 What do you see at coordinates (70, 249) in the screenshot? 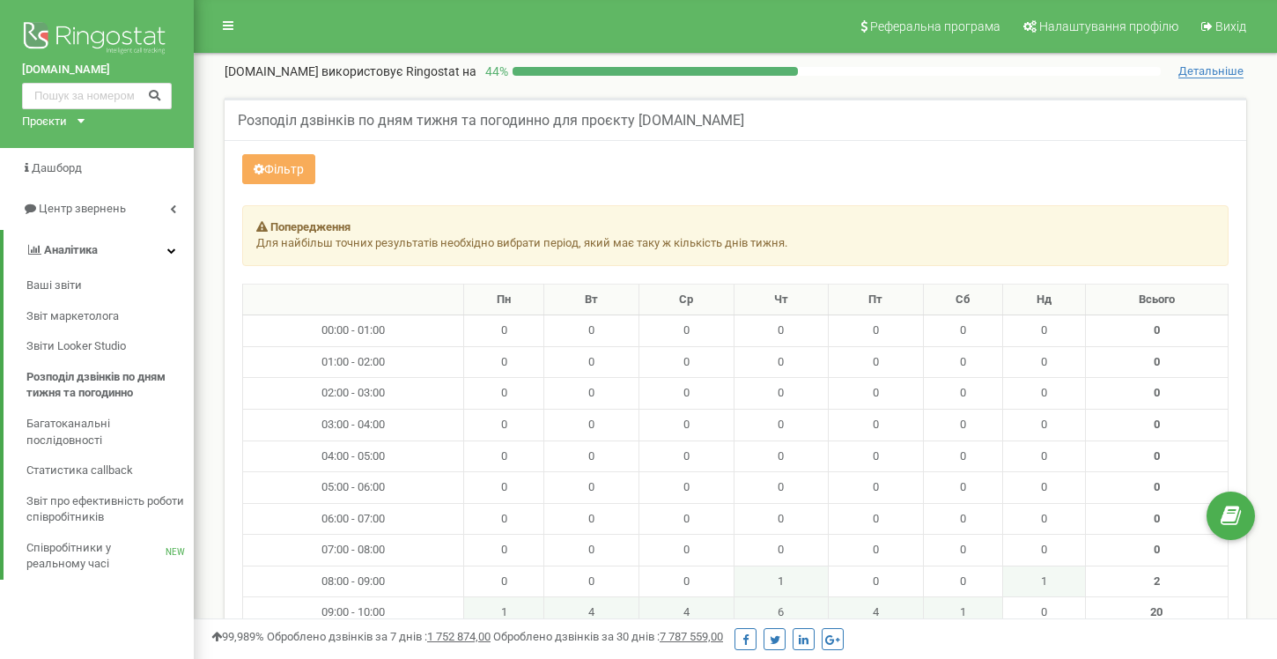
I see `span: Аналiтика` at bounding box center [70, 249].